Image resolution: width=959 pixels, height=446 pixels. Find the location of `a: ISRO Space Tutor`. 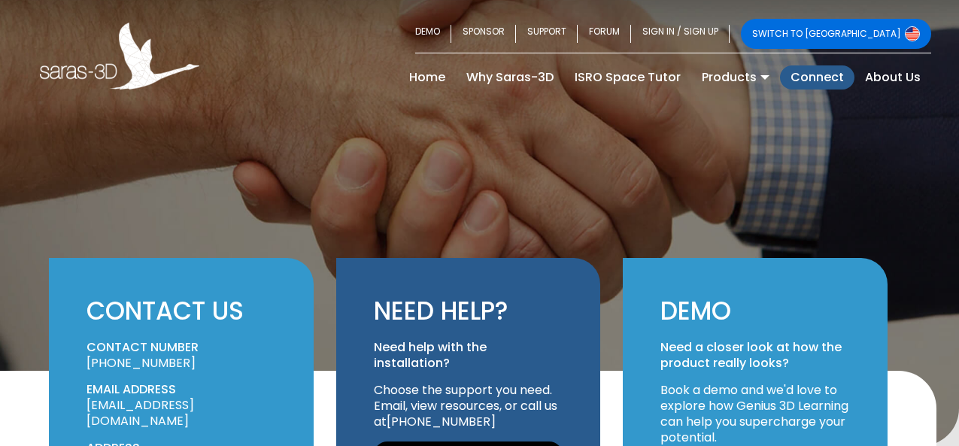

a: ISRO Space Tutor is located at coordinates (628, 78).